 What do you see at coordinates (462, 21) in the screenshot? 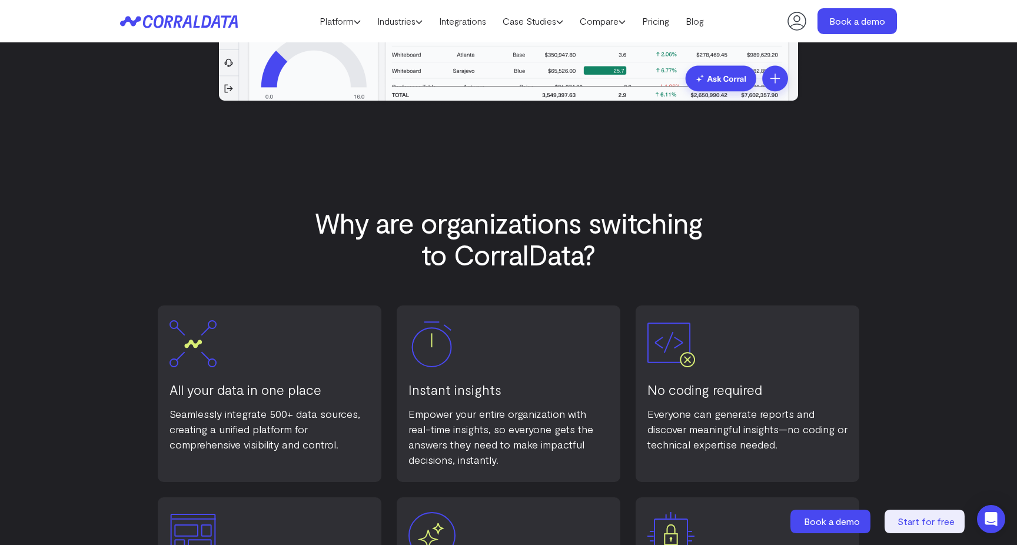
I see `a: Integrations` at bounding box center [462, 21].